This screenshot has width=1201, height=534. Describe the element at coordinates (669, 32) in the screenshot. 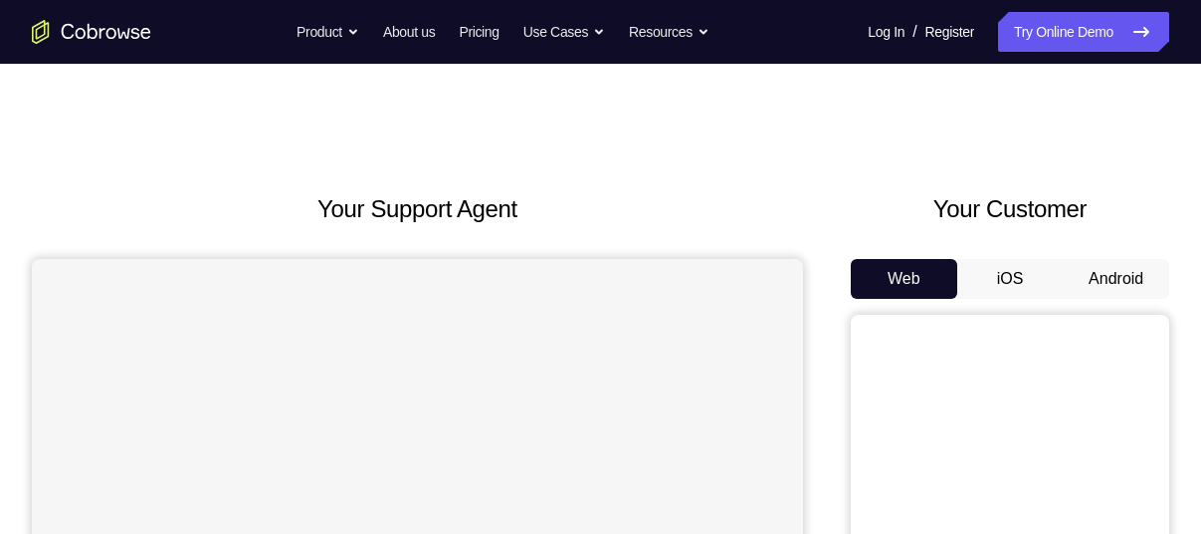

I see `button: Resources` at that location.